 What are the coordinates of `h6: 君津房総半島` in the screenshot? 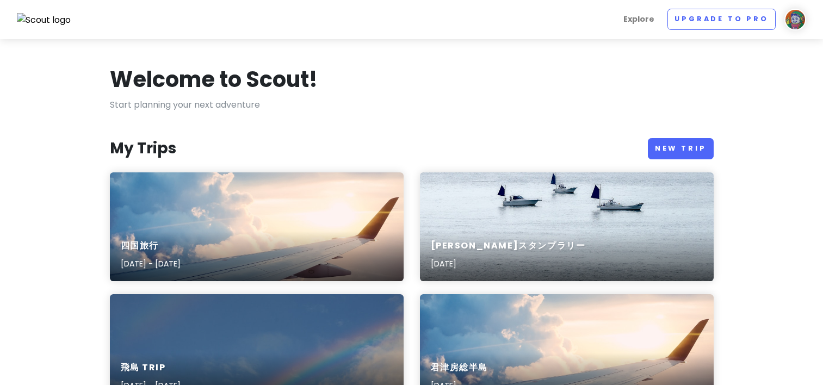 It's located at (460, 368).